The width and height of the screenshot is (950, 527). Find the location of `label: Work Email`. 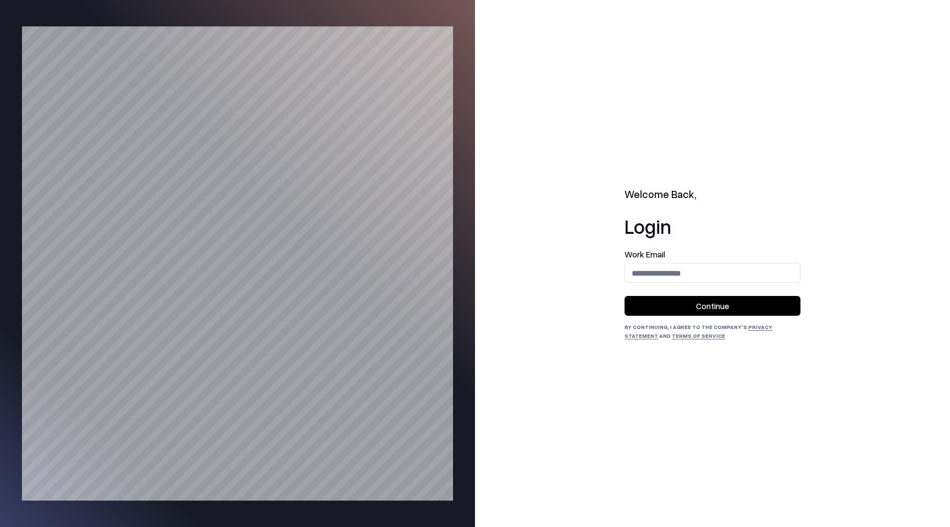

label: Work Email is located at coordinates (713, 254).